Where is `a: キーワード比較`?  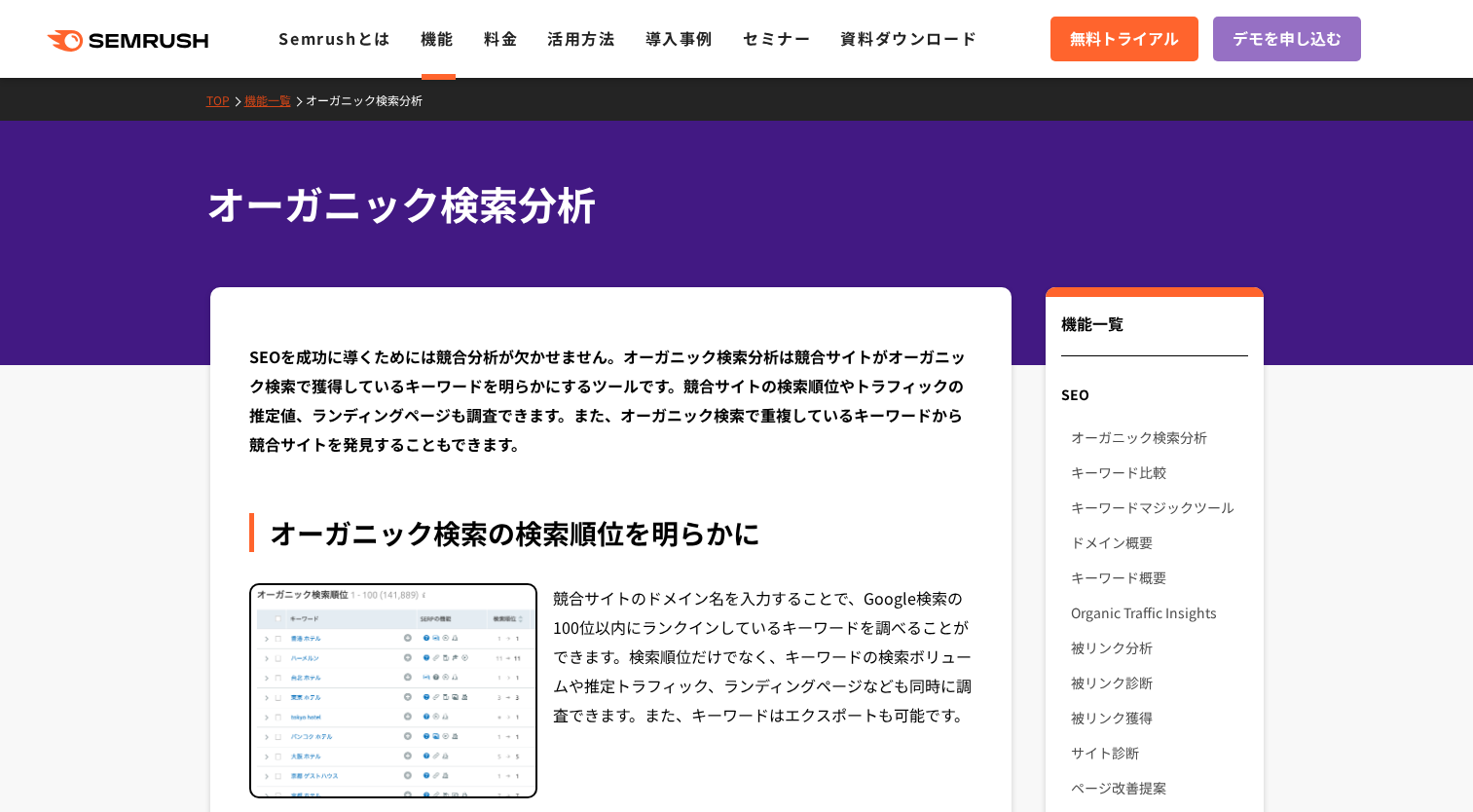
a: キーワード比較 is located at coordinates (1159, 472).